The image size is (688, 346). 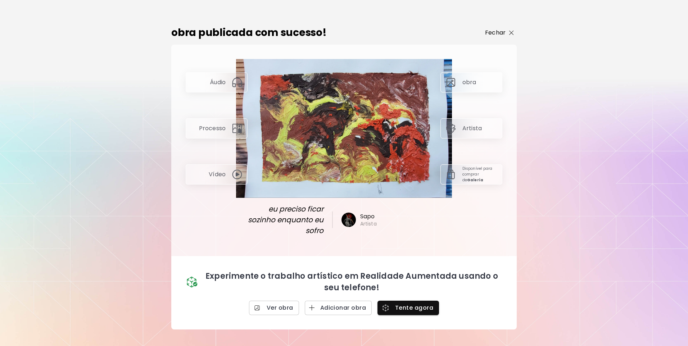 What do you see at coordinates (480, 174) in the screenshot?
I see `p: Disponível para comprar de` at bounding box center [480, 174].